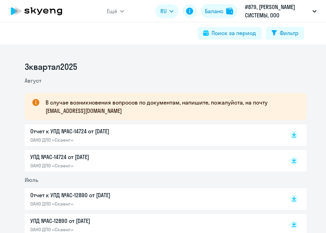  Describe the element at coordinates (230, 11) in the screenshot. I see `img: balance` at that location.